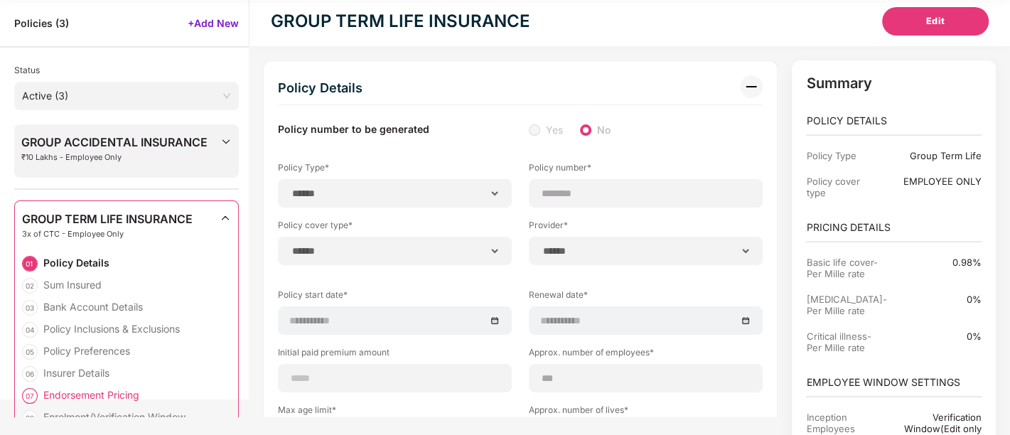 The width and height of the screenshot is (1010, 435). I want to click on p: Summary, so click(893, 83).